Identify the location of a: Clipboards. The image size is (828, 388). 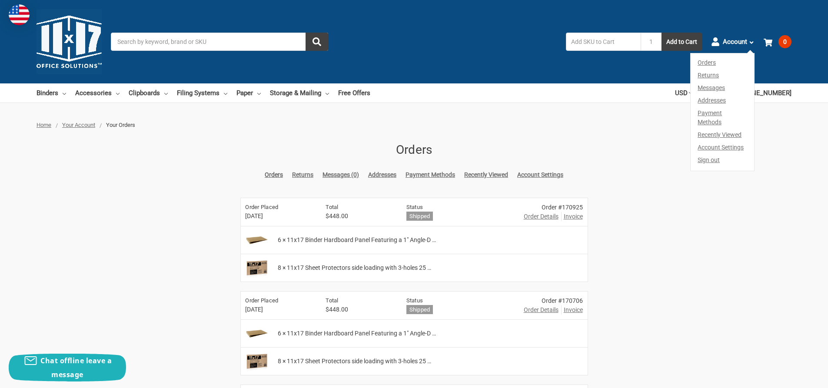
(148, 93).